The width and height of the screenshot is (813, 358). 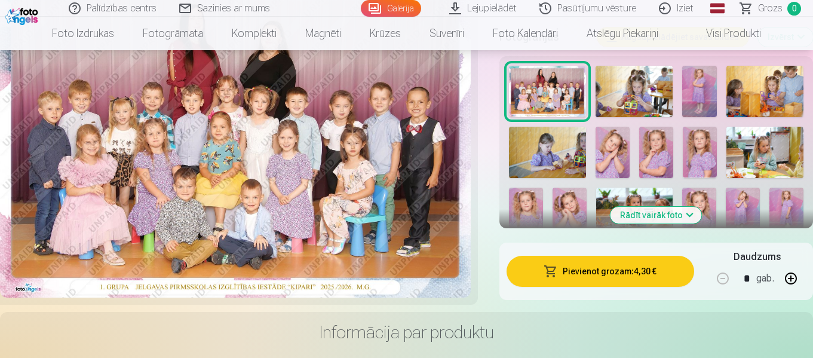 I want to click on a: Foto izdrukas, so click(x=83, y=33).